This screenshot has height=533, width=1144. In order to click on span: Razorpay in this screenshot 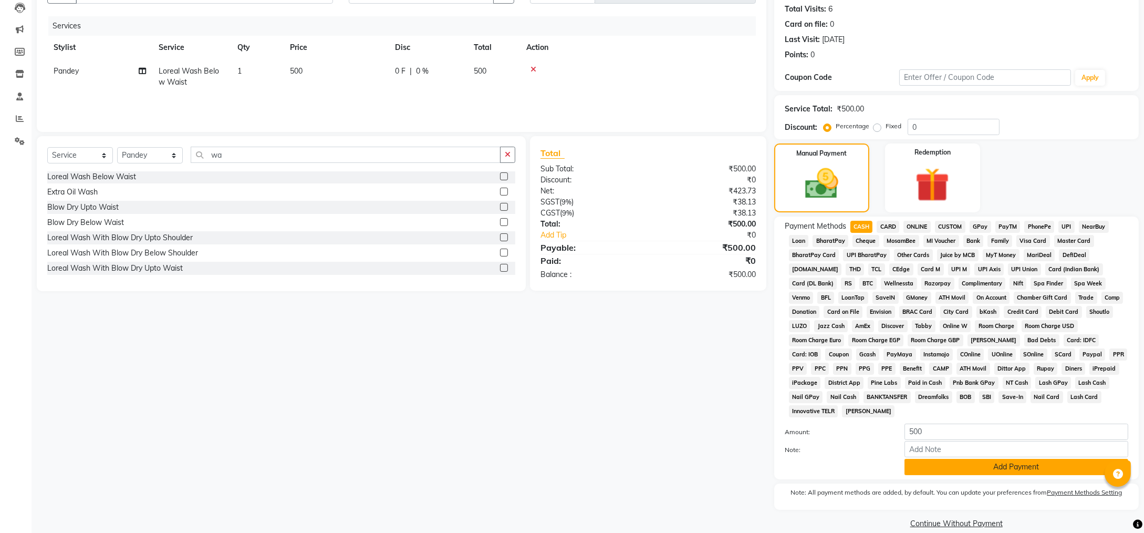, I will do `click(938, 283)`.